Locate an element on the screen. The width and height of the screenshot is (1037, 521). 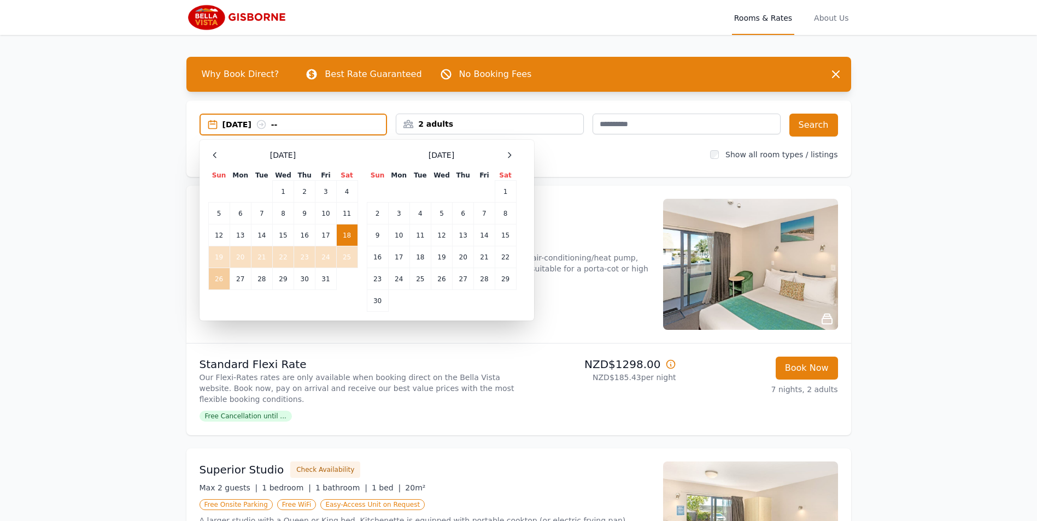
span: Free WiFi is located at coordinates (297, 505).